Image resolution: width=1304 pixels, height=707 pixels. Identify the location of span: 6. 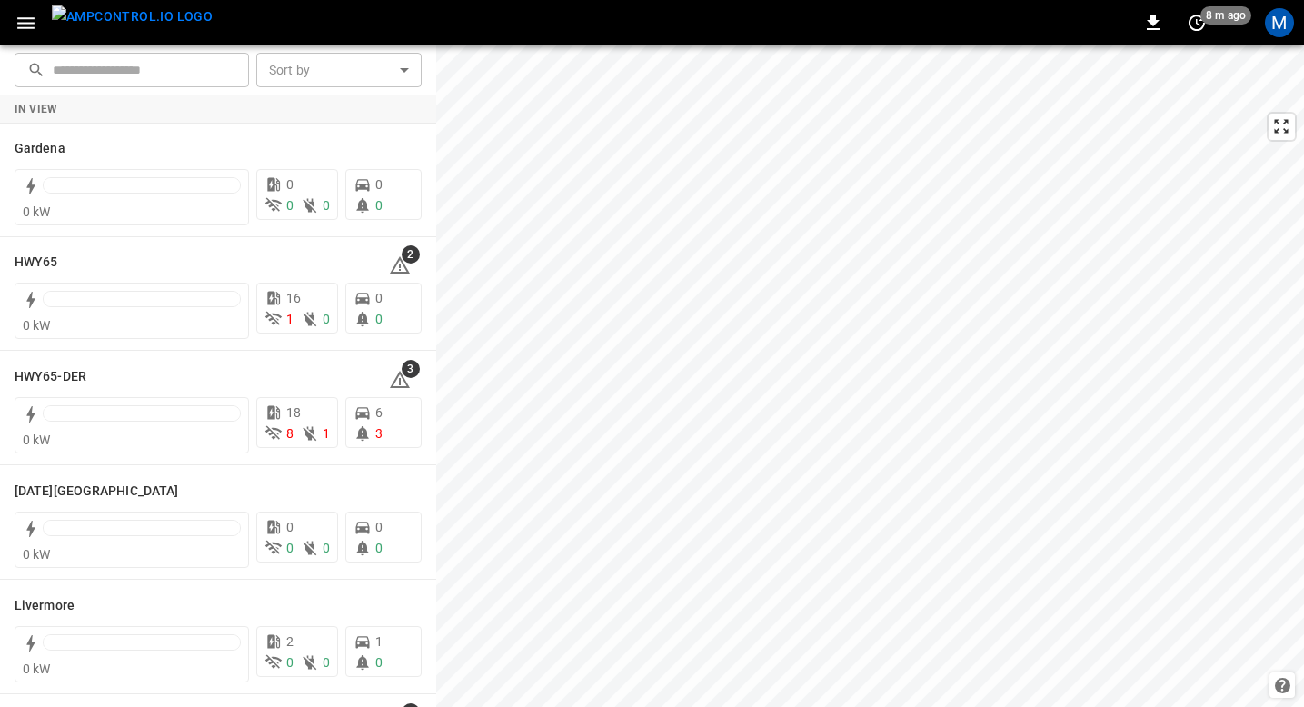
(379, 413).